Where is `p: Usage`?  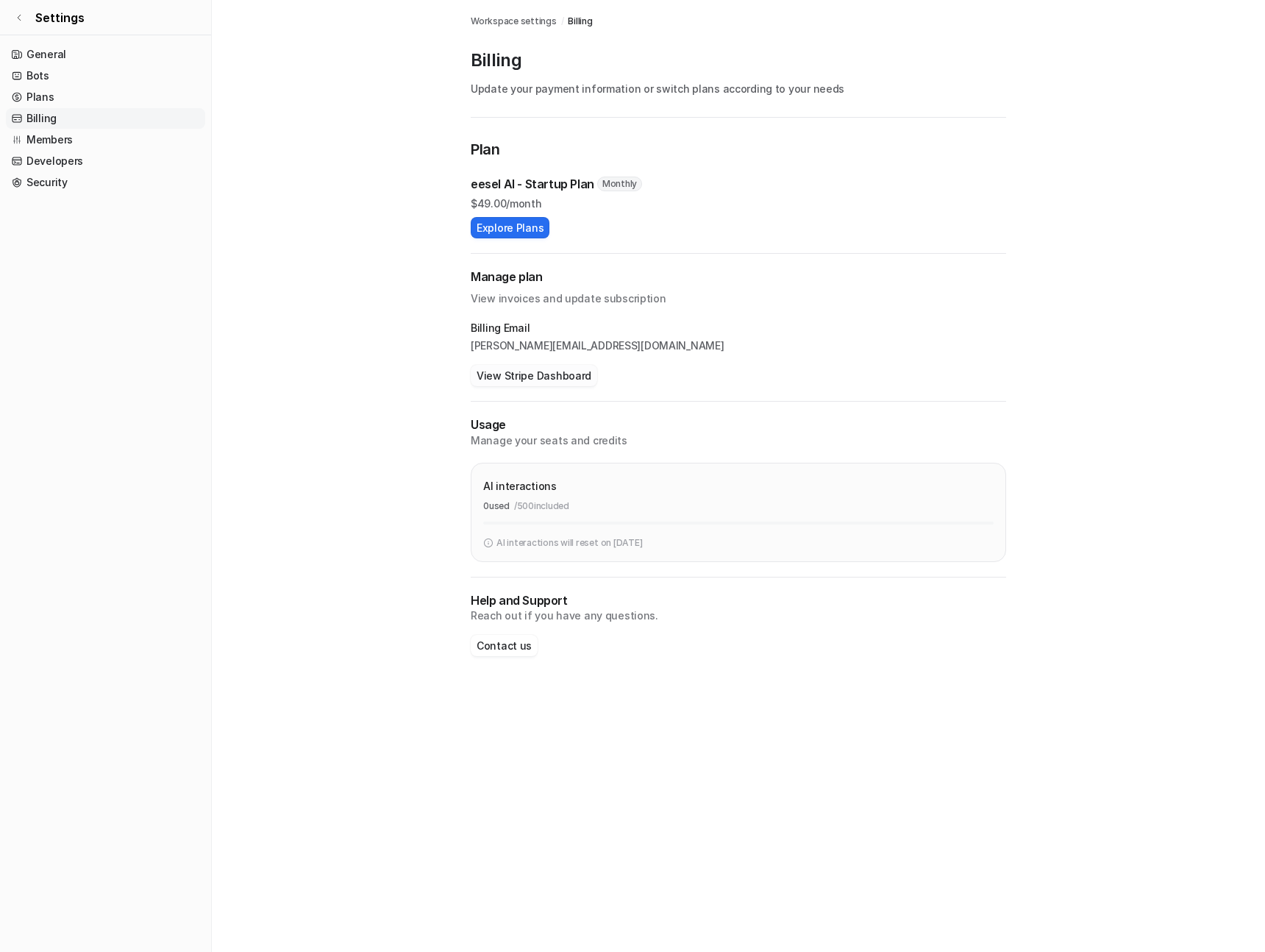
p: Usage is located at coordinates (738, 425).